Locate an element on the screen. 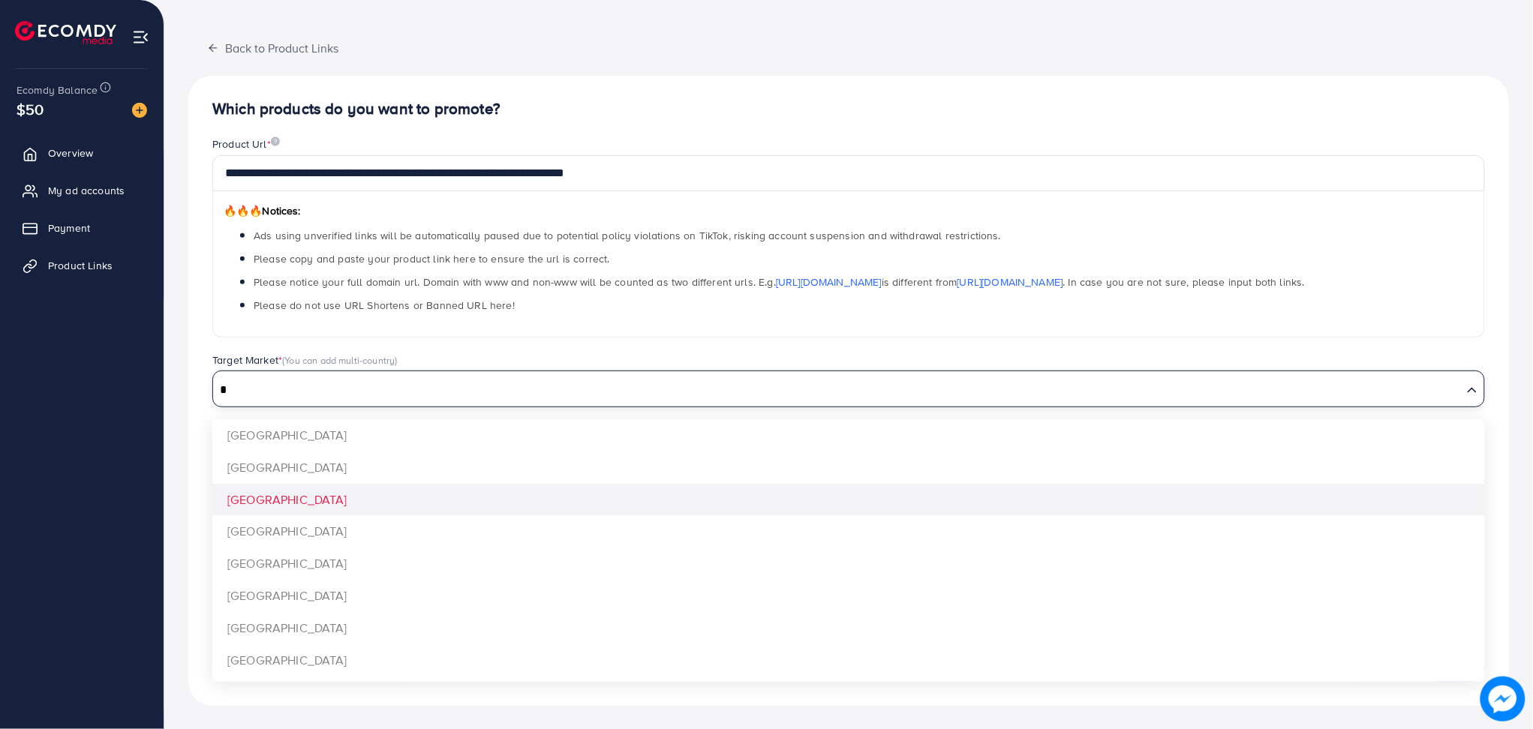 The height and width of the screenshot is (729, 1533). label: Target Market is located at coordinates (305, 360).